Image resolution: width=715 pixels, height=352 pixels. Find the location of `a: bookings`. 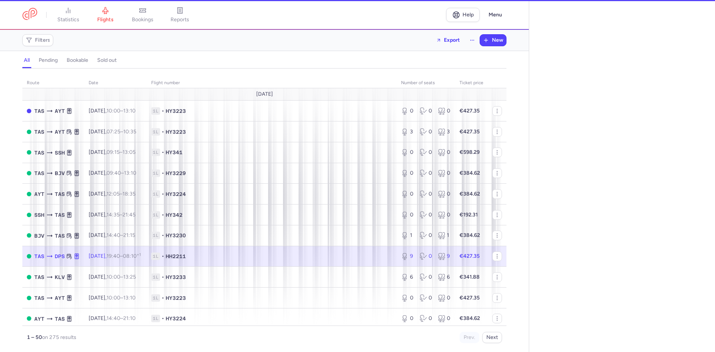

a: bookings is located at coordinates (143, 15).